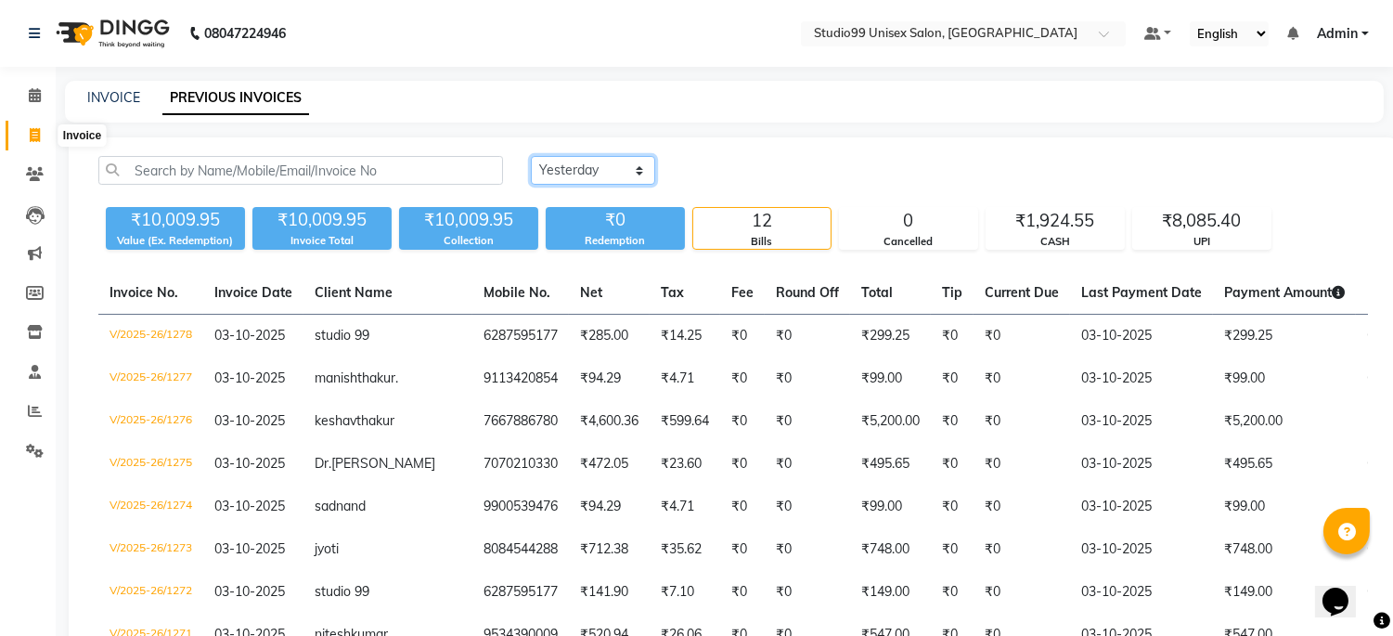 Image resolution: width=1393 pixels, height=636 pixels. I want to click on span: UPI, so click(1378, 506).